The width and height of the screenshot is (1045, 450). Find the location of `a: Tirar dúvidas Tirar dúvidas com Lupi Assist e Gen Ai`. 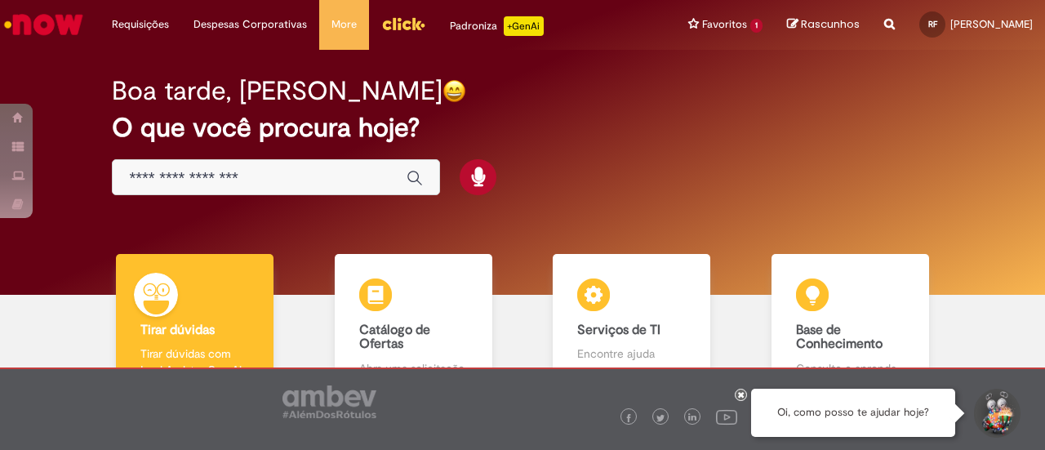

a: Tirar dúvidas Tirar dúvidas com Lupi Assist e Gen Ai is located at coordinates (195, 324).